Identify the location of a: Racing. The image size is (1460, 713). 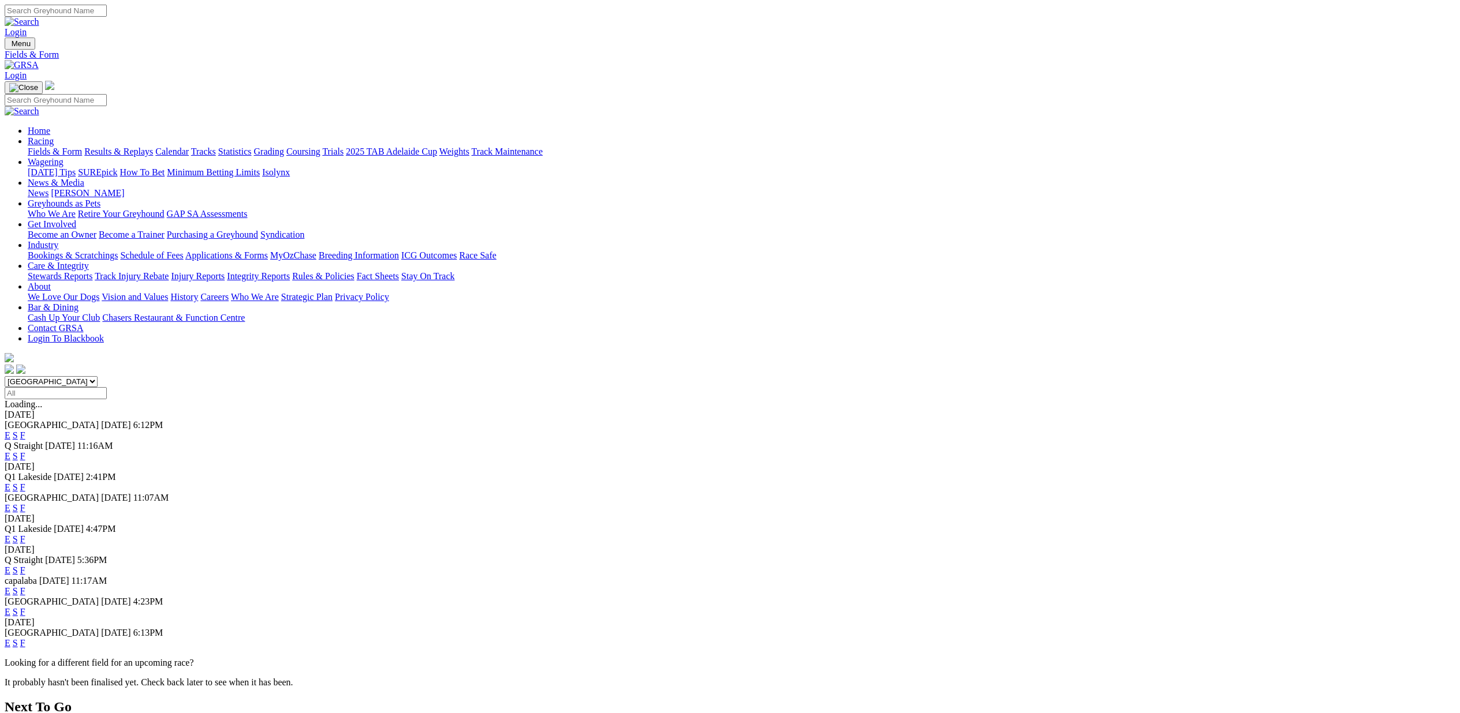
(40, 141).